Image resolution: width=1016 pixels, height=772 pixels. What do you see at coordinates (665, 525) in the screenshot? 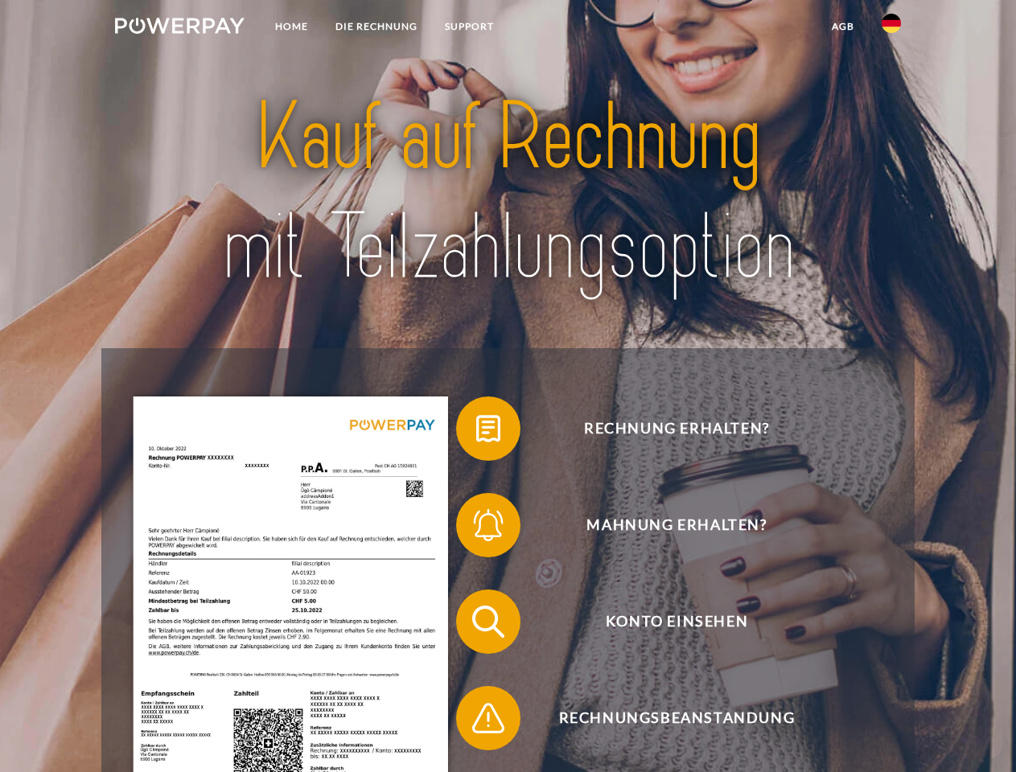
I see `button: Mahnung erhalten?` at bounding box center [665, 525].